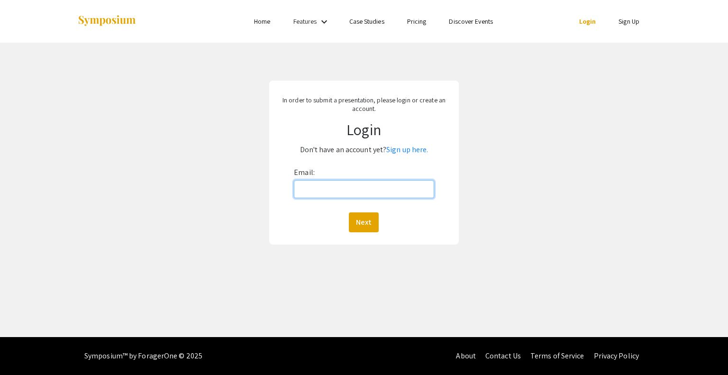 The width and height of the screenshot is (728, 375). What do you see at coordinates (417, 21) in the screenshot?
I see `a: Pricing` at bounding box center [417, 21].